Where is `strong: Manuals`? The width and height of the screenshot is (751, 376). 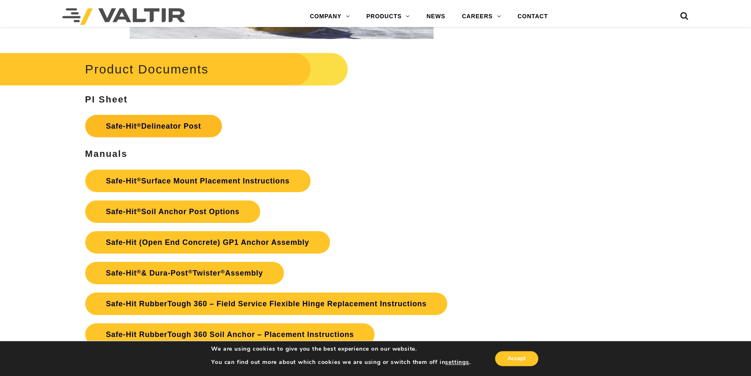 strong: Manuals is located at coordinates (106, 154).